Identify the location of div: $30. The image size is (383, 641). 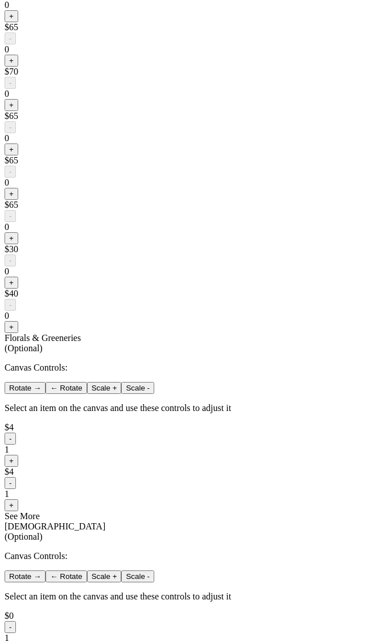
(191, 249).